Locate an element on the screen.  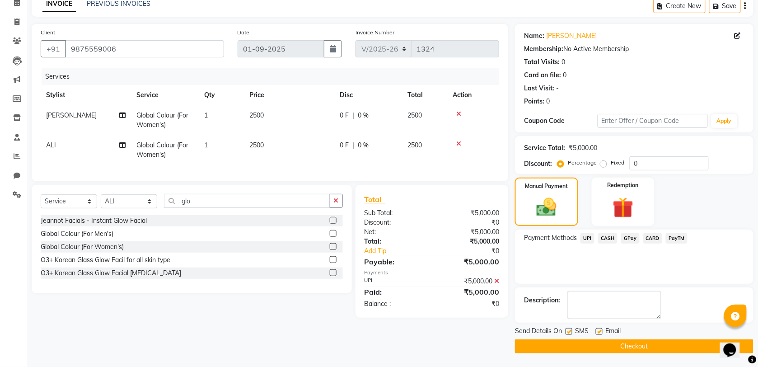
span: Total is located at coordinates (375, 199).